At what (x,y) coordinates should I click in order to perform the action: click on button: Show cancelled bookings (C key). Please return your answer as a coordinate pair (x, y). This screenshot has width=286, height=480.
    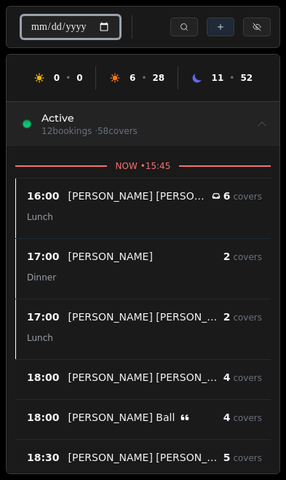
    Looking at the image, I should click on (257, 27).